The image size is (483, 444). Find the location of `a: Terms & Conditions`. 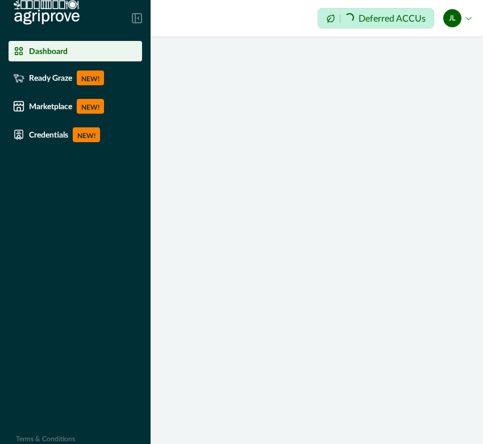

a: Terms & Conditions is located at coordinates (46, 439).